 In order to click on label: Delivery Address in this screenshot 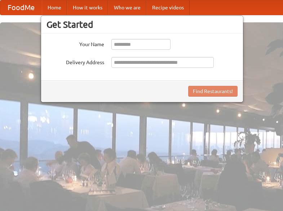, I will do `click(75, 61)`.